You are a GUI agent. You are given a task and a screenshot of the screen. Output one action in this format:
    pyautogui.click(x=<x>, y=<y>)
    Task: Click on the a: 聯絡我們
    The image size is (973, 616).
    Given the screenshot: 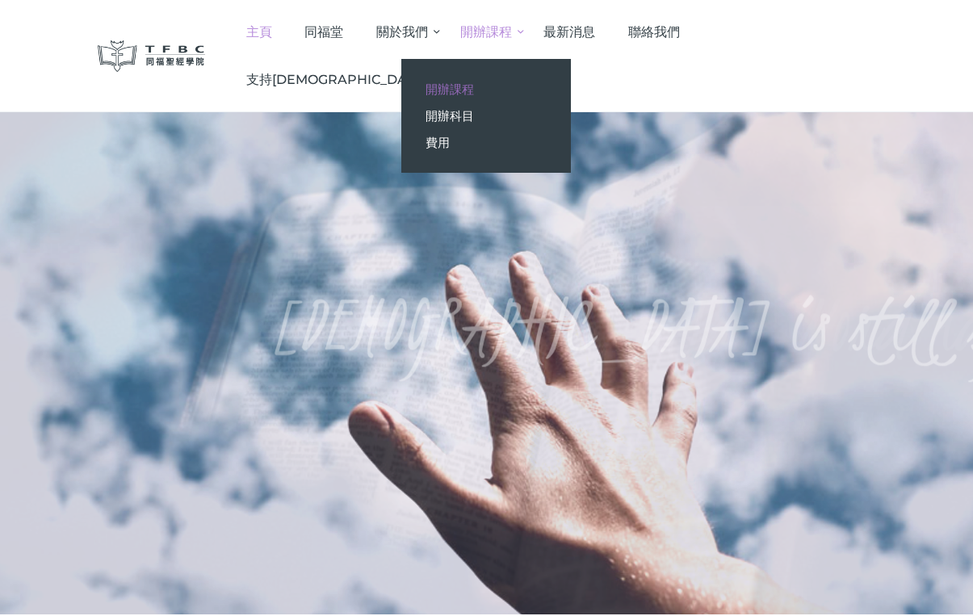 What is the action you would take?
    pyautogui.click(x=653, y=32)
    